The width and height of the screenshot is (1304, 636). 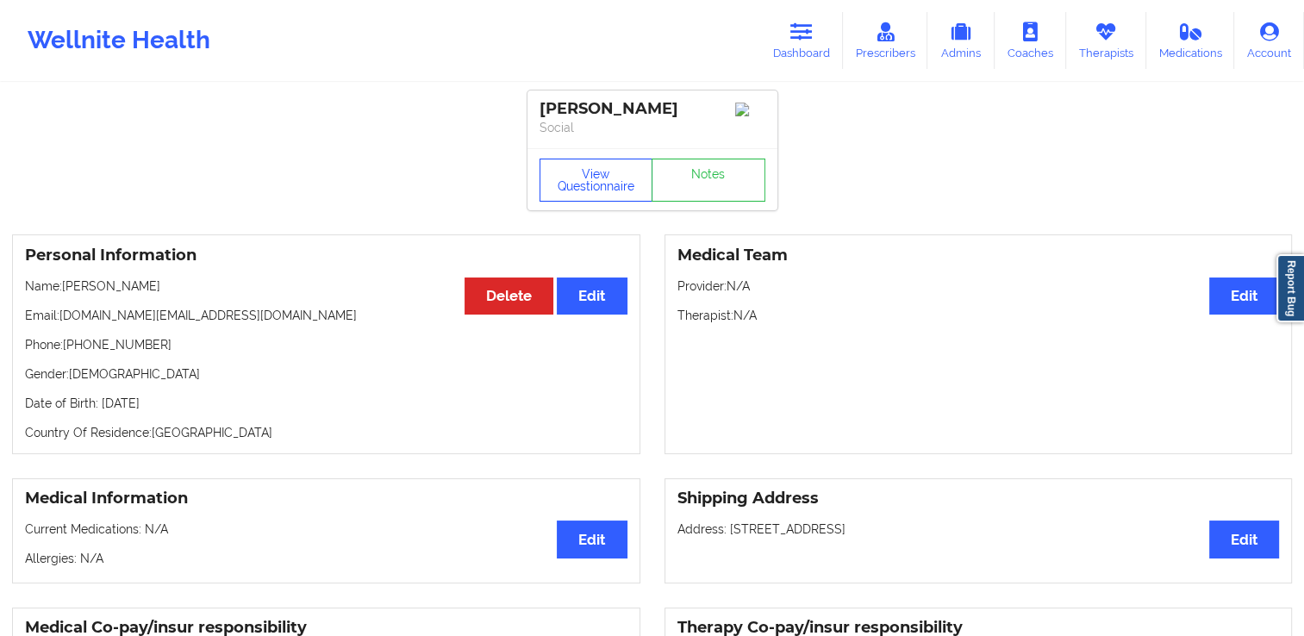 I want to click on p: Current Medications: N/A, so click(x=326, y=529).